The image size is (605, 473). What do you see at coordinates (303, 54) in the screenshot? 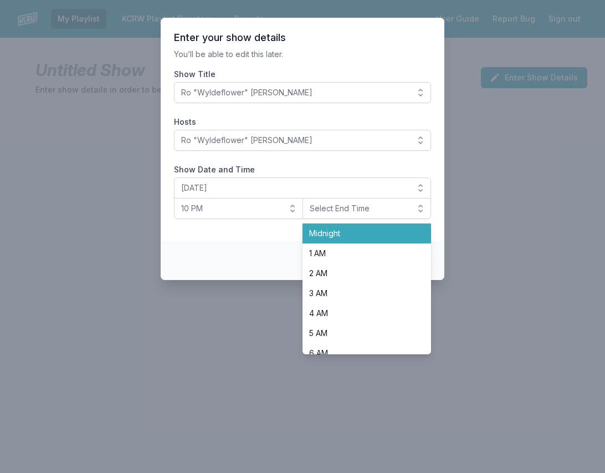
I see `p: You’ll be able to edit this later.` at bounding box center [303, 54].